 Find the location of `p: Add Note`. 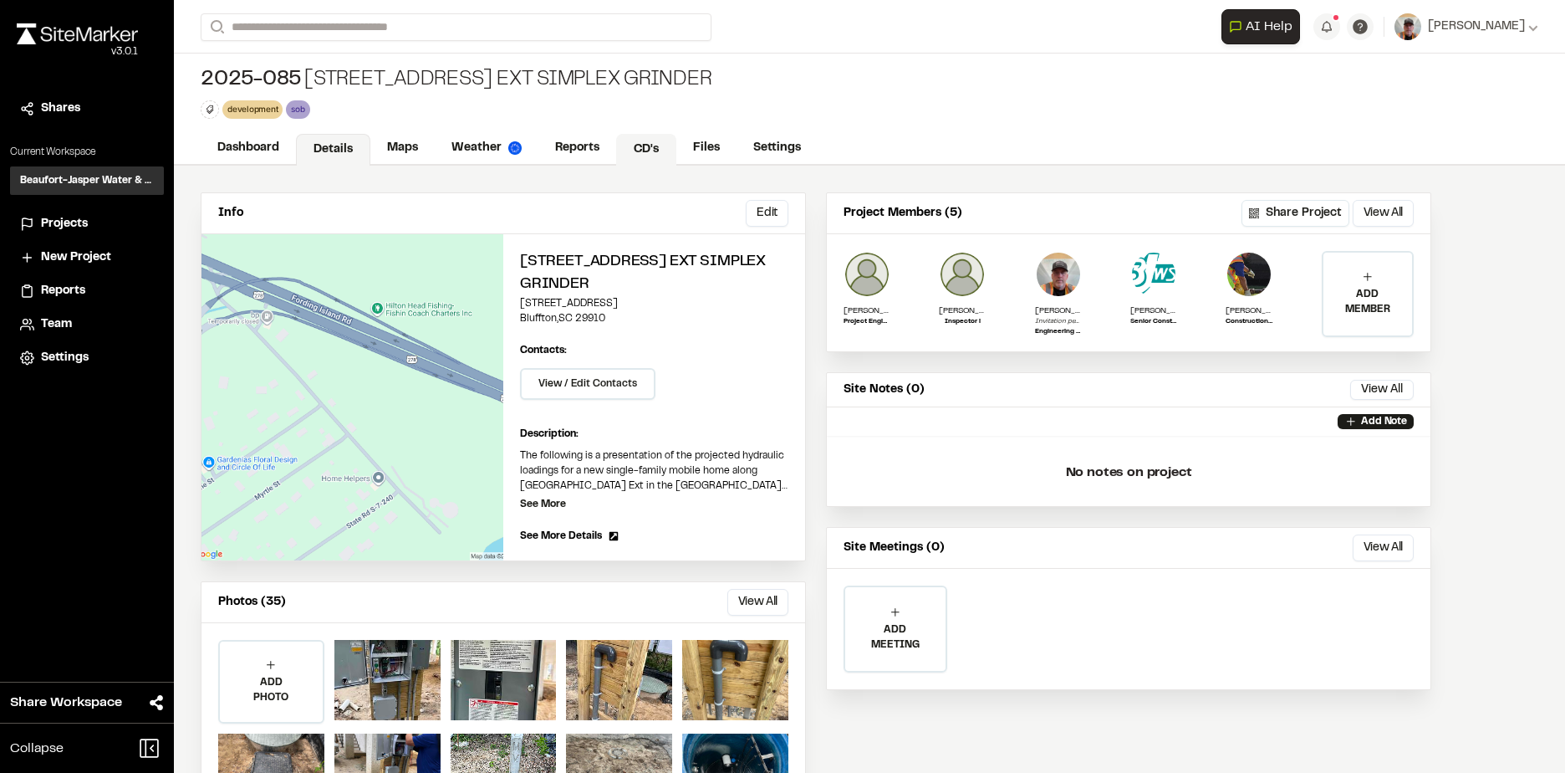

p: Add Note is located at coordinates (1384, 421).